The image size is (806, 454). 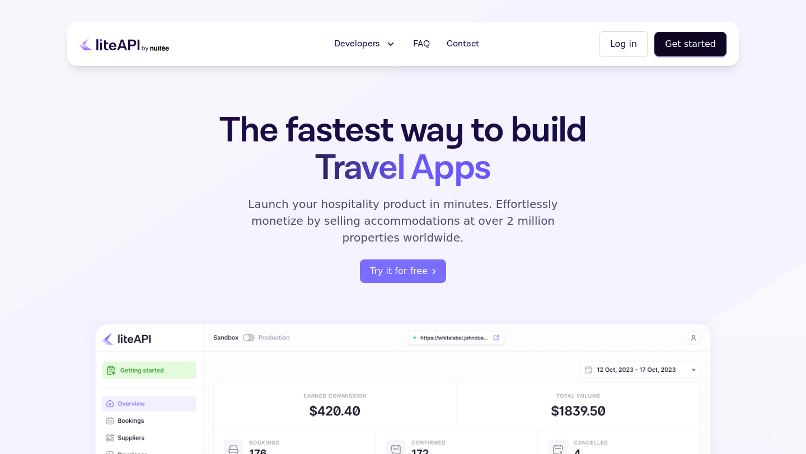 I want to click on h1: The fastest way to build, so click(x=403, y=149).